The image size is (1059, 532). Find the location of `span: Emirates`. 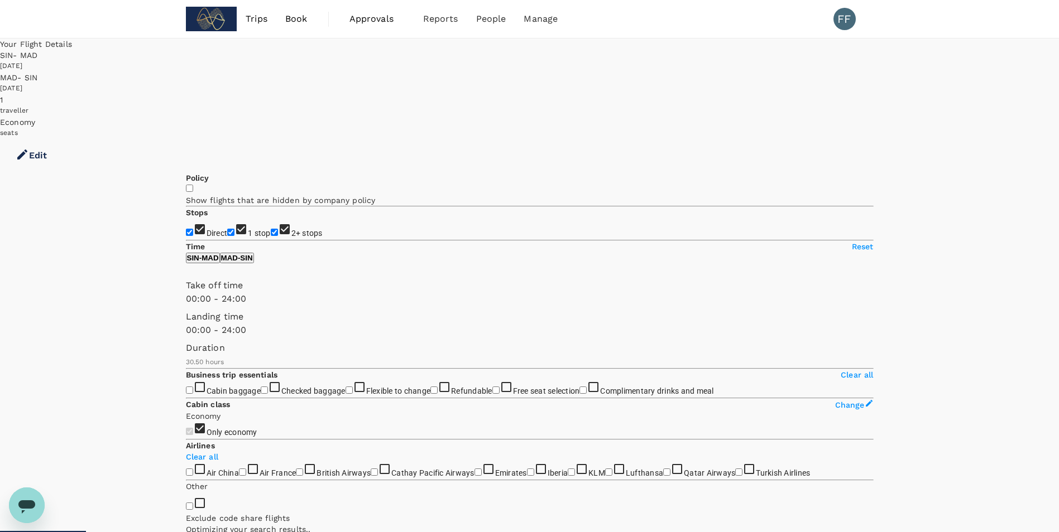

span: Emirates is located at coordinates (511, 473).